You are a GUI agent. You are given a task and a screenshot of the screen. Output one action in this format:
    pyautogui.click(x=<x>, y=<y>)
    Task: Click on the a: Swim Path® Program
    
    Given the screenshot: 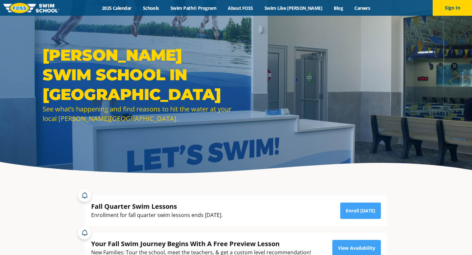 What is the action you would take?
    pyautogui.click(x=193, y=8)
    